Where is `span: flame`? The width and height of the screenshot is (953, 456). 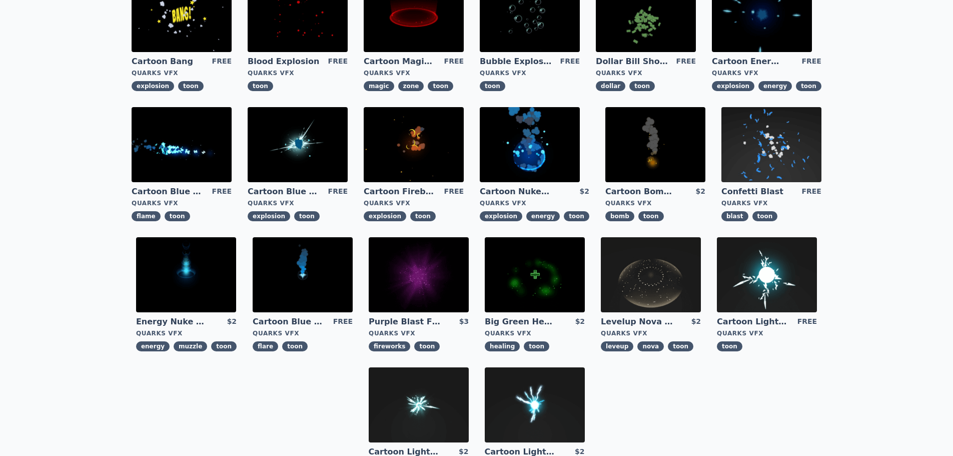
span: flame is located at coordinates (146, 216).